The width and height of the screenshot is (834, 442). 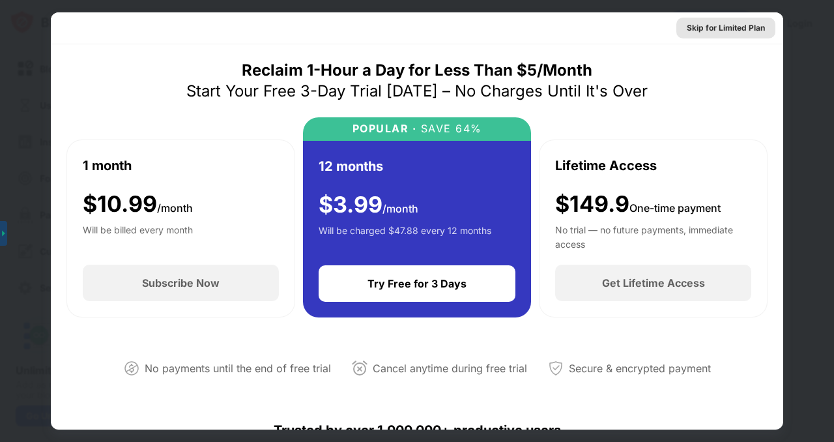 I want to click on div: No trial — no future payments, immediate access, so click(x=653, y=236).